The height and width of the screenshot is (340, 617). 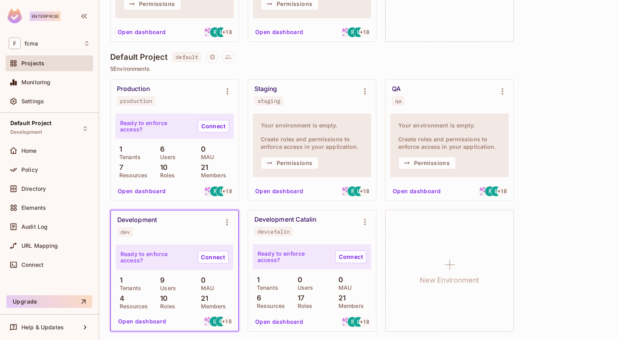 What do you see at coordinates (31, 123) in the screenshot?
I see `span: Default Project` at bounding box center [31, 123].